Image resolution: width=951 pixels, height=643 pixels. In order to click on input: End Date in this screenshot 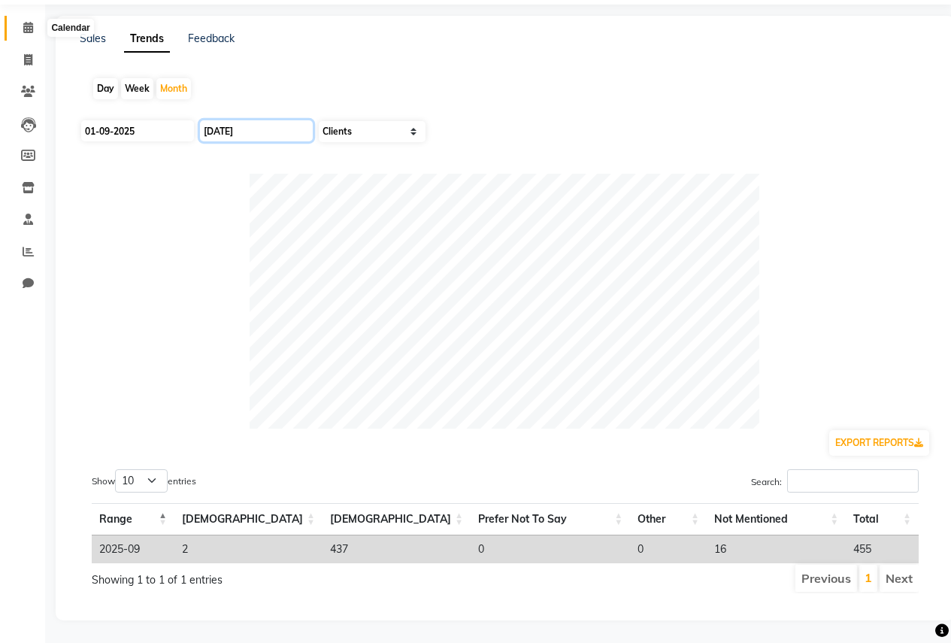, I will do `click(256, 131)`.